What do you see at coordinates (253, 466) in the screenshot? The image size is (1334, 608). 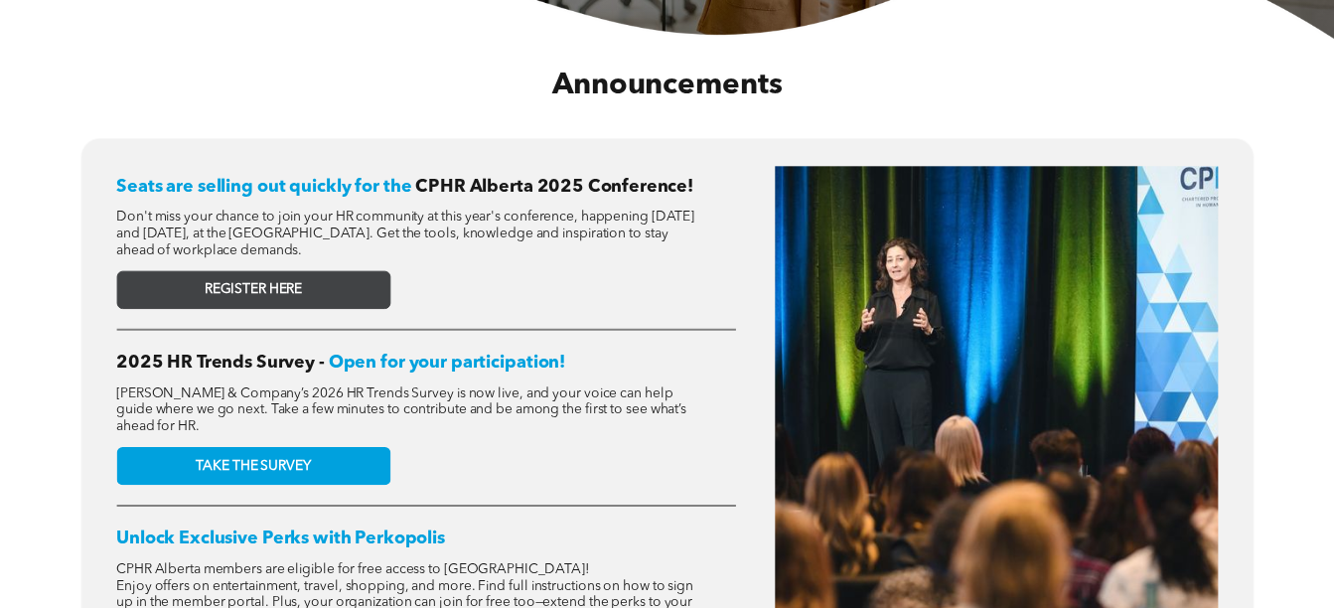 I see `a: TAKE THE SURVEY` at bounding box center [253, 466].